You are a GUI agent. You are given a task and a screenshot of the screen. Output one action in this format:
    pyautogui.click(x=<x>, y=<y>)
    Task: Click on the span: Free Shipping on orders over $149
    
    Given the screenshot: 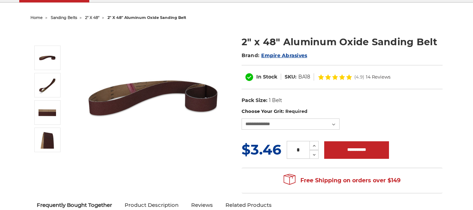 What is the action you would take?
    pyautogui.click(x=342, y=180)
    